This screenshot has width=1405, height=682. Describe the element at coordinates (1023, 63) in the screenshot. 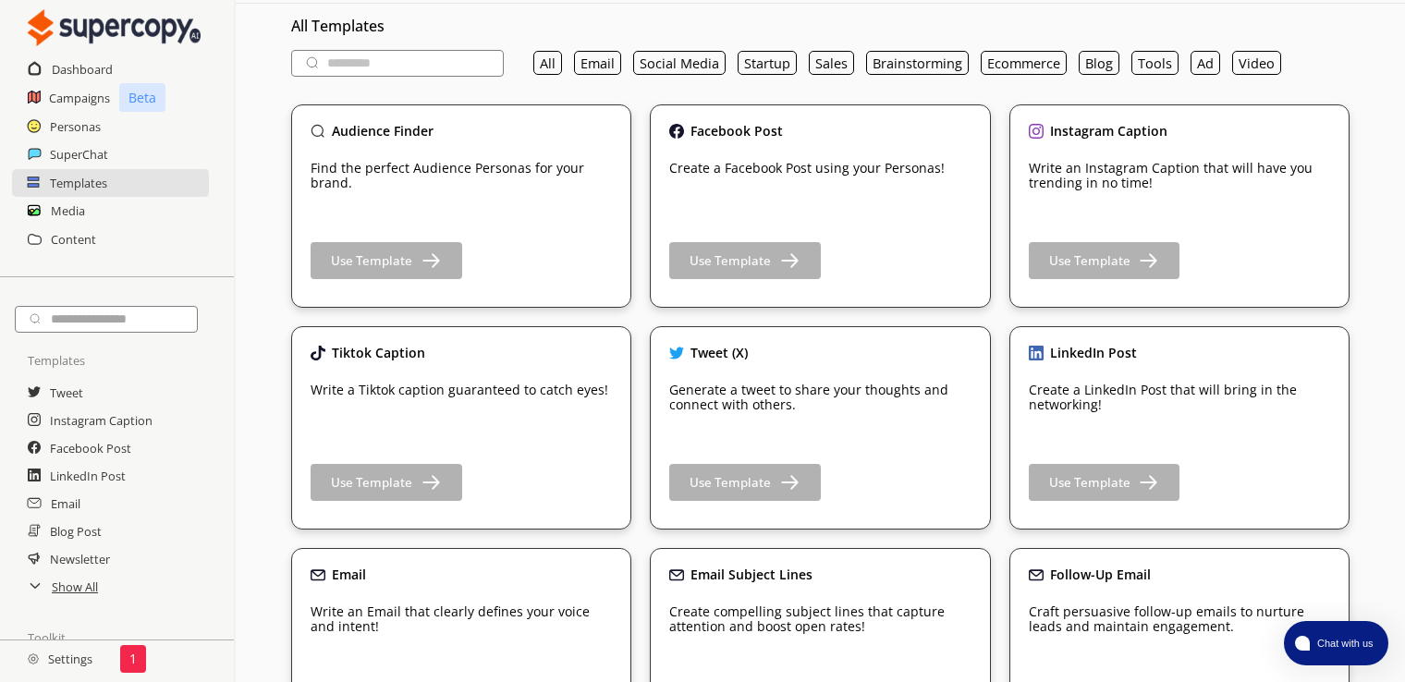

I see `button: Ecommerce` at that location.